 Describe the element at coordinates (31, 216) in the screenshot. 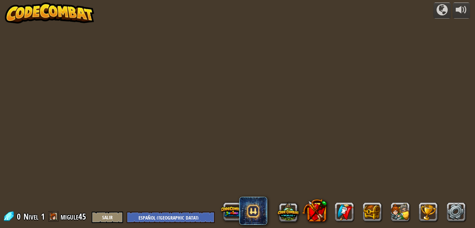

I see `span: Nivel` at that location.